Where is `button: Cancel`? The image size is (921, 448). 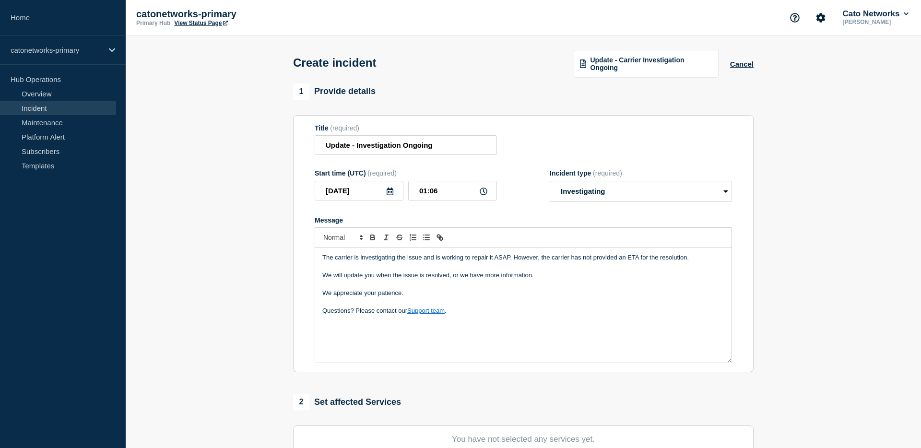 button: Cancel is located at coordinates (741, 64).